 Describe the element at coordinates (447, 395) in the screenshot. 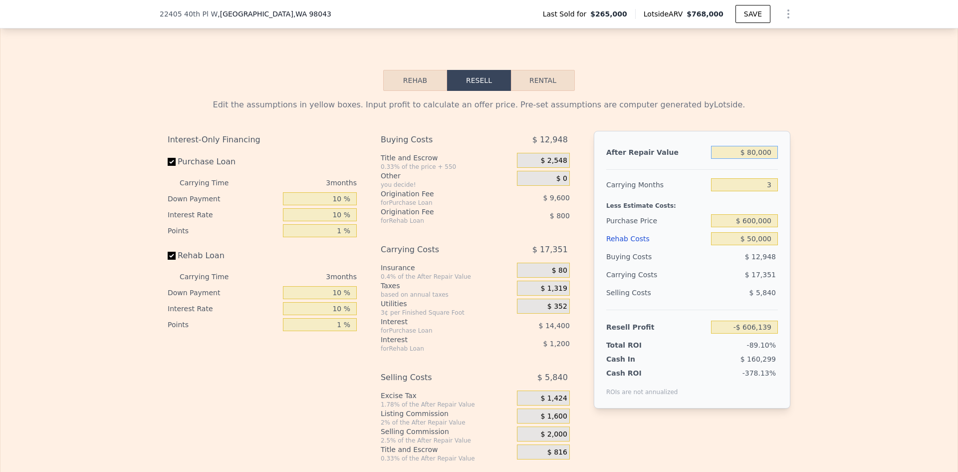

I see `div: Excise Tax` at that location.